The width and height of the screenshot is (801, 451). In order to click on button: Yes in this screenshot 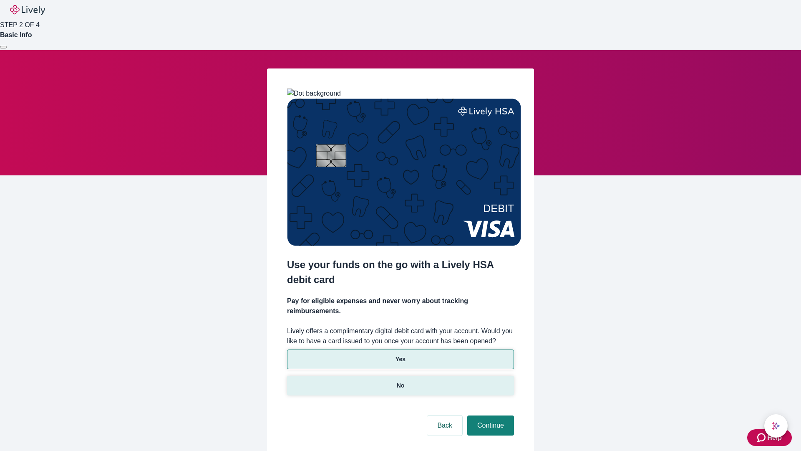, I will do `click(401, 359)`.